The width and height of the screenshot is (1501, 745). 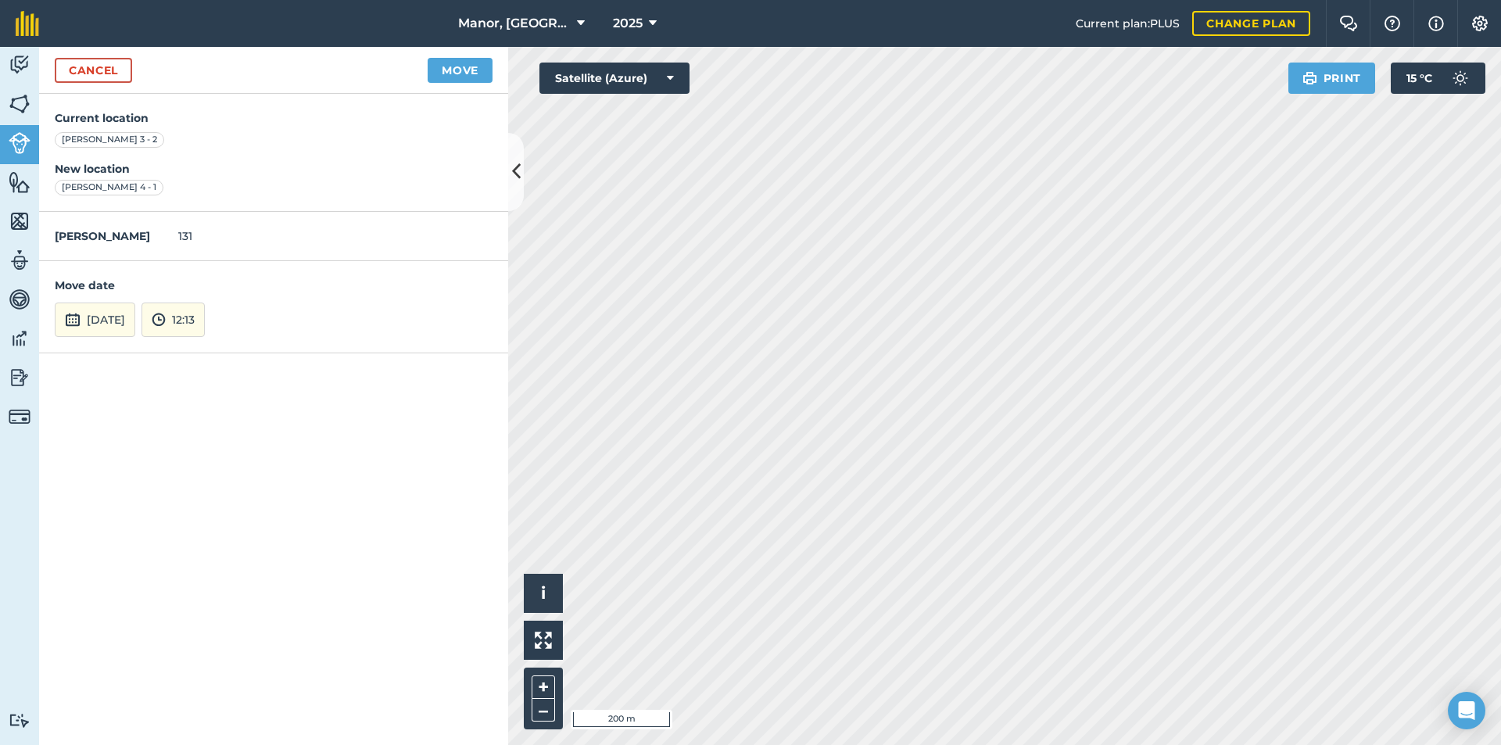 I want to click on button: Move, so click(x=460, y=70).